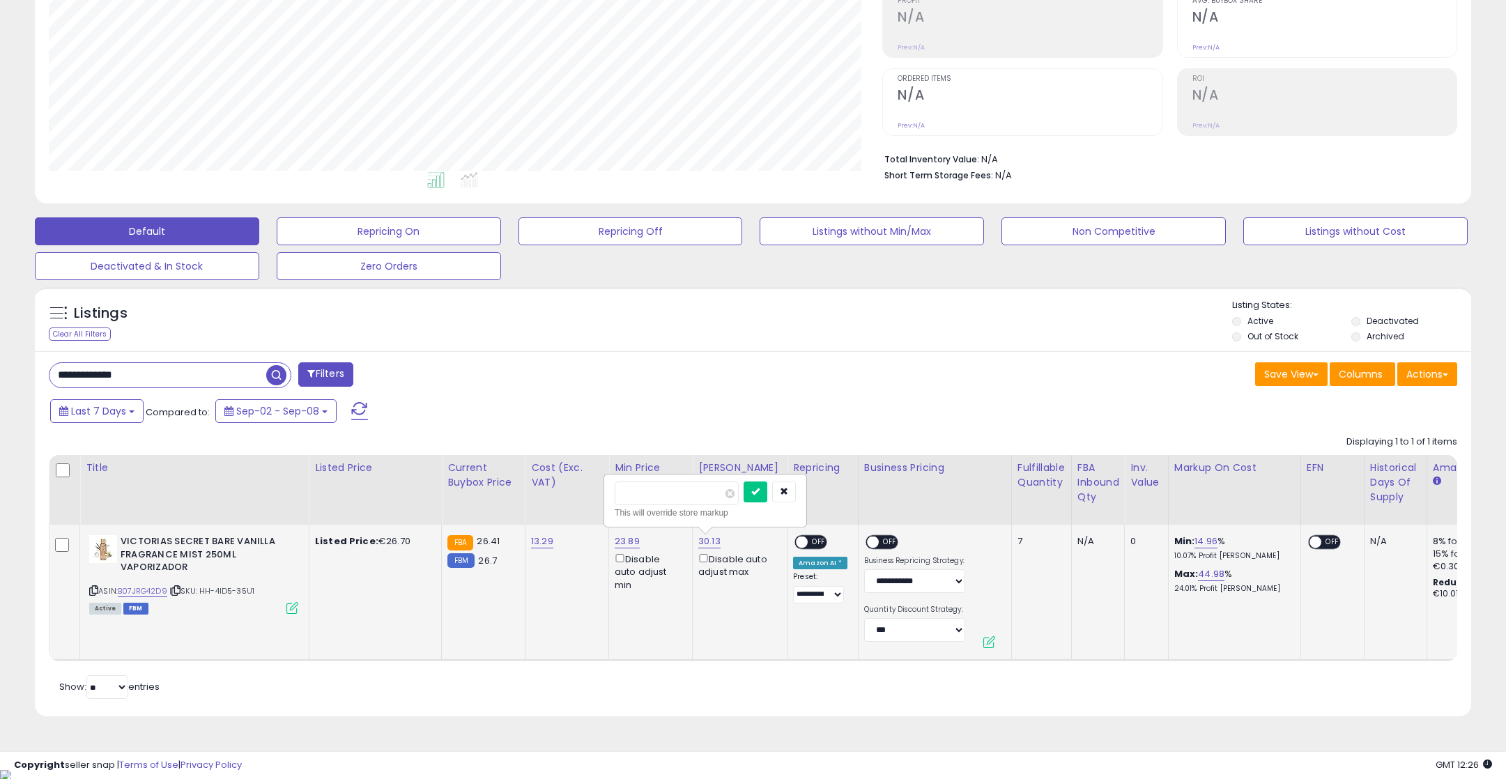 The width and height of the screenshot is (1506, 779). What do you see at coordinates (109, 687) in the screenshot?
I see `span: Show: entries` at bounding box center [109, 687].